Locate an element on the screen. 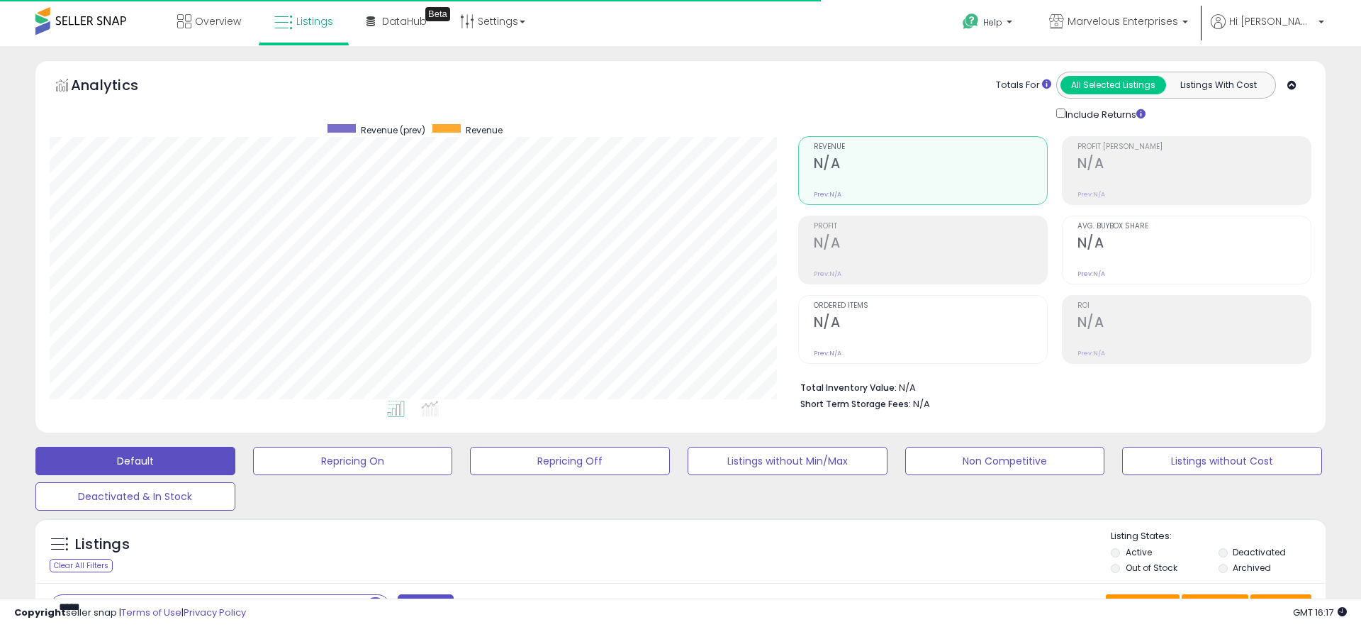 The image size is (1361, 627). button: Default is located at coordinates (135, 461).